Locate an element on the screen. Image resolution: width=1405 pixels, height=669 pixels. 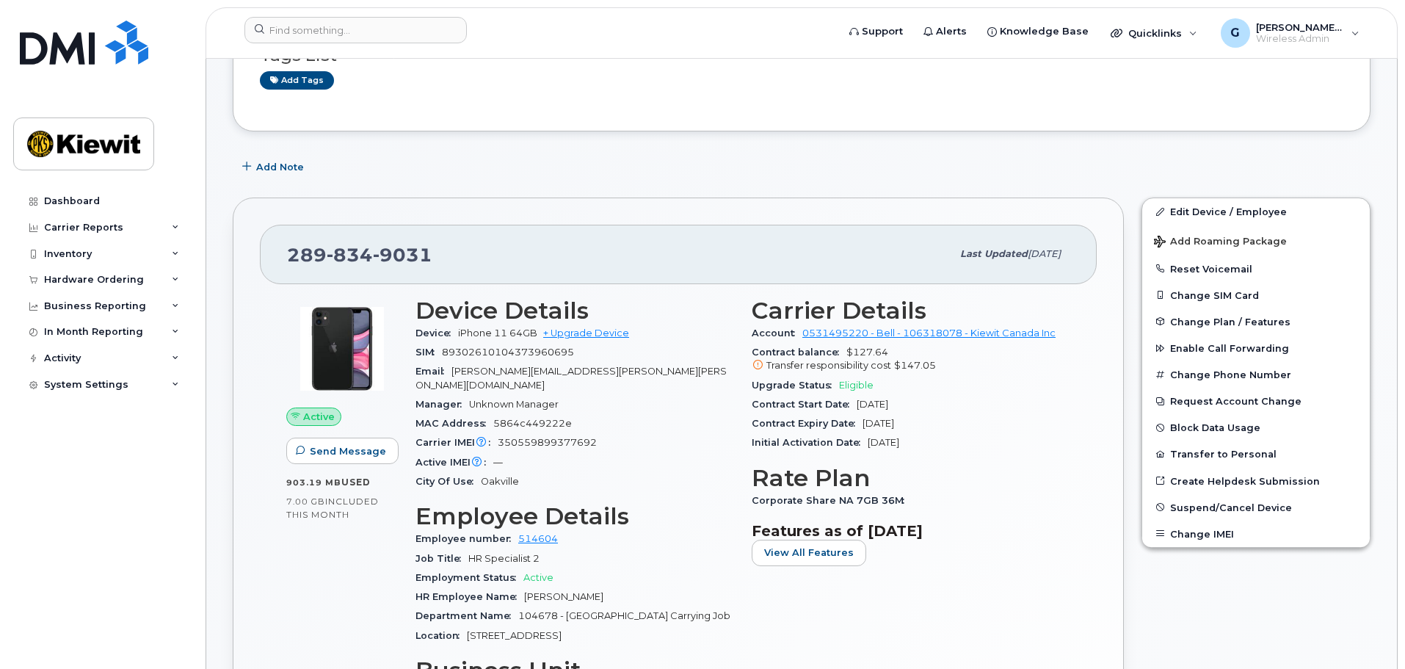
span: Enable Call Forwarding is located at coordinates (1230, 348).